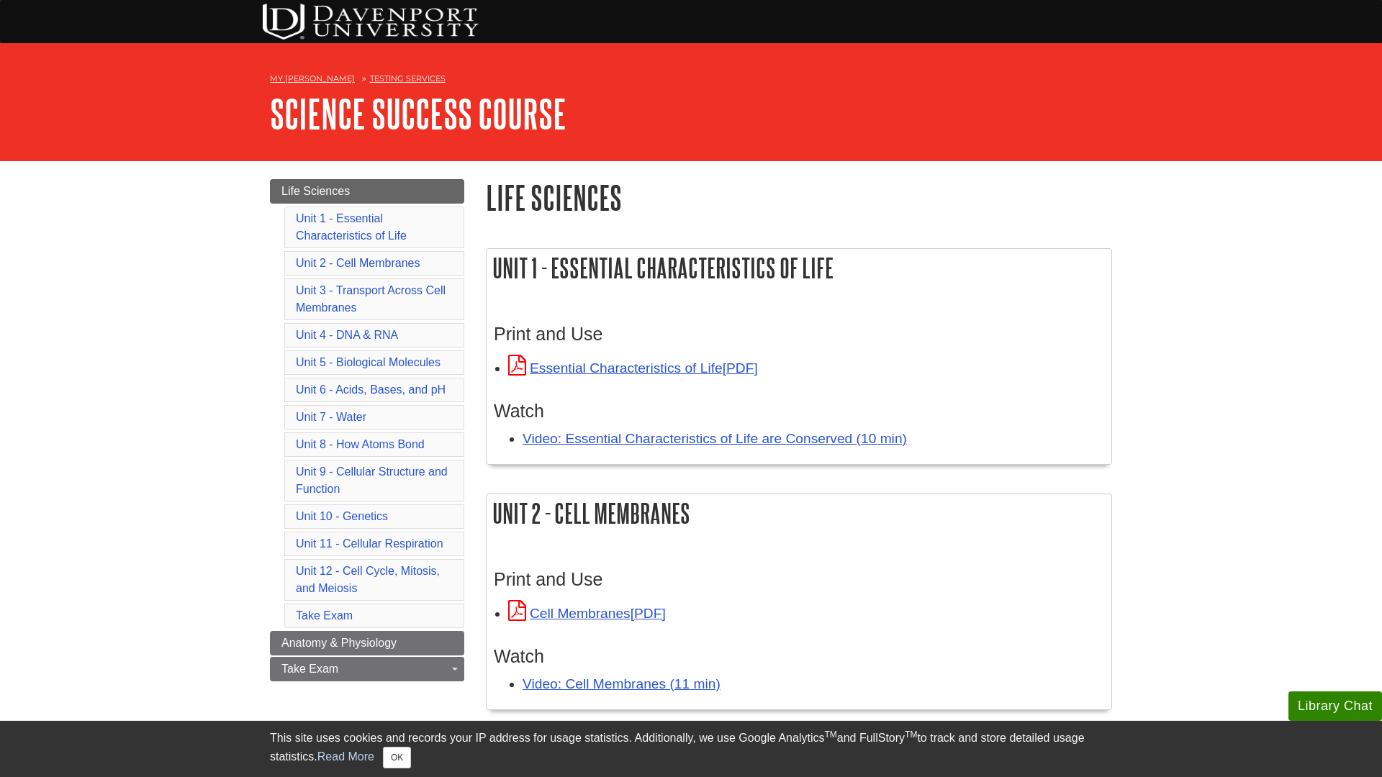 The height and width of the screenshot is (777, 1382). What do you see at coordinates (799, 268) in the screenshot?
I see `h2: Unit 1 - Essential Characteristics of Life` at bounding box center [799, 268].